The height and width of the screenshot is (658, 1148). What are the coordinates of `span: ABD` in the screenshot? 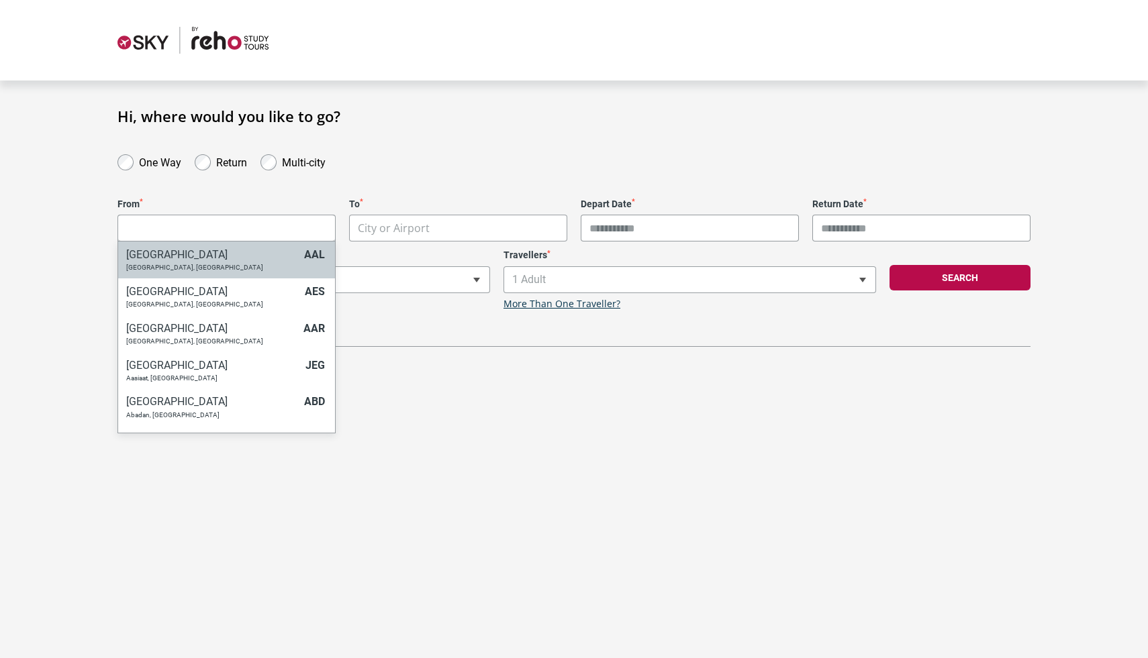 It's located at (314, 401).